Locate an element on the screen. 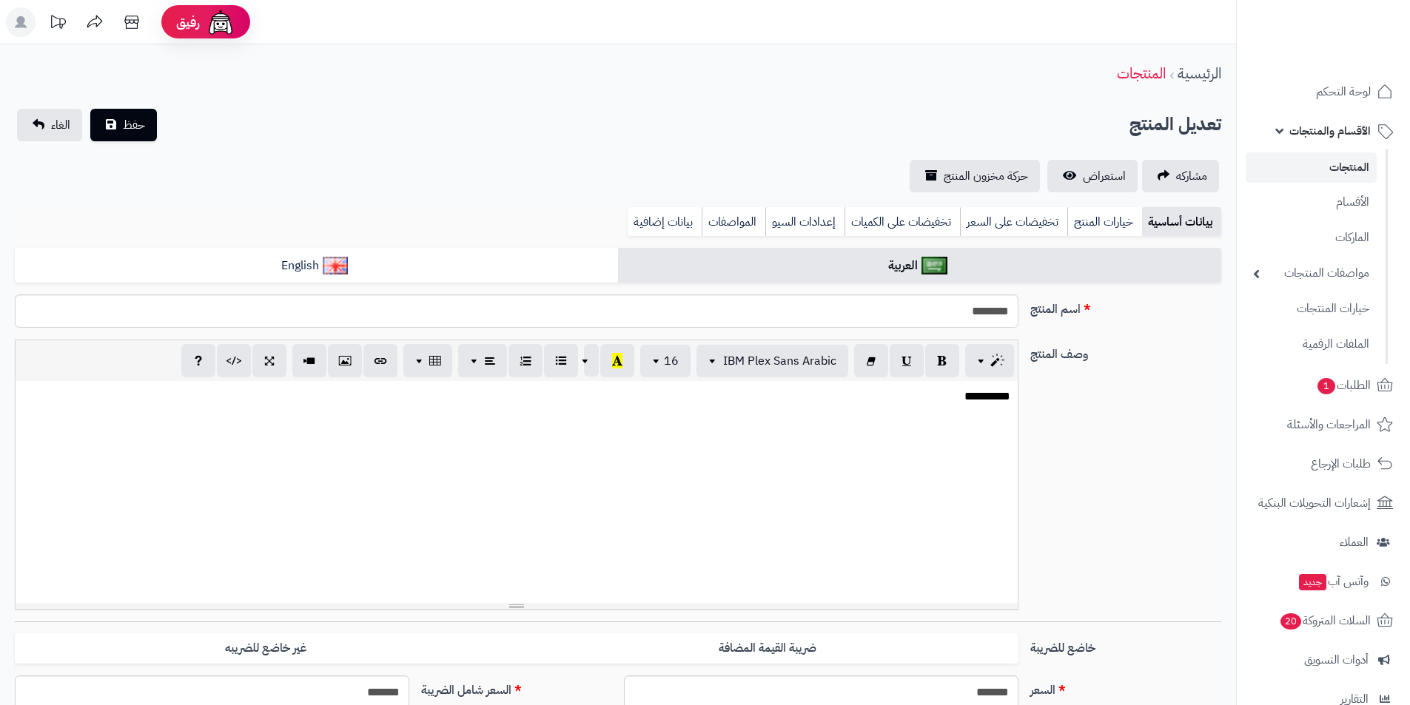  span: مشاركه is located at coordinates (1192, 176).